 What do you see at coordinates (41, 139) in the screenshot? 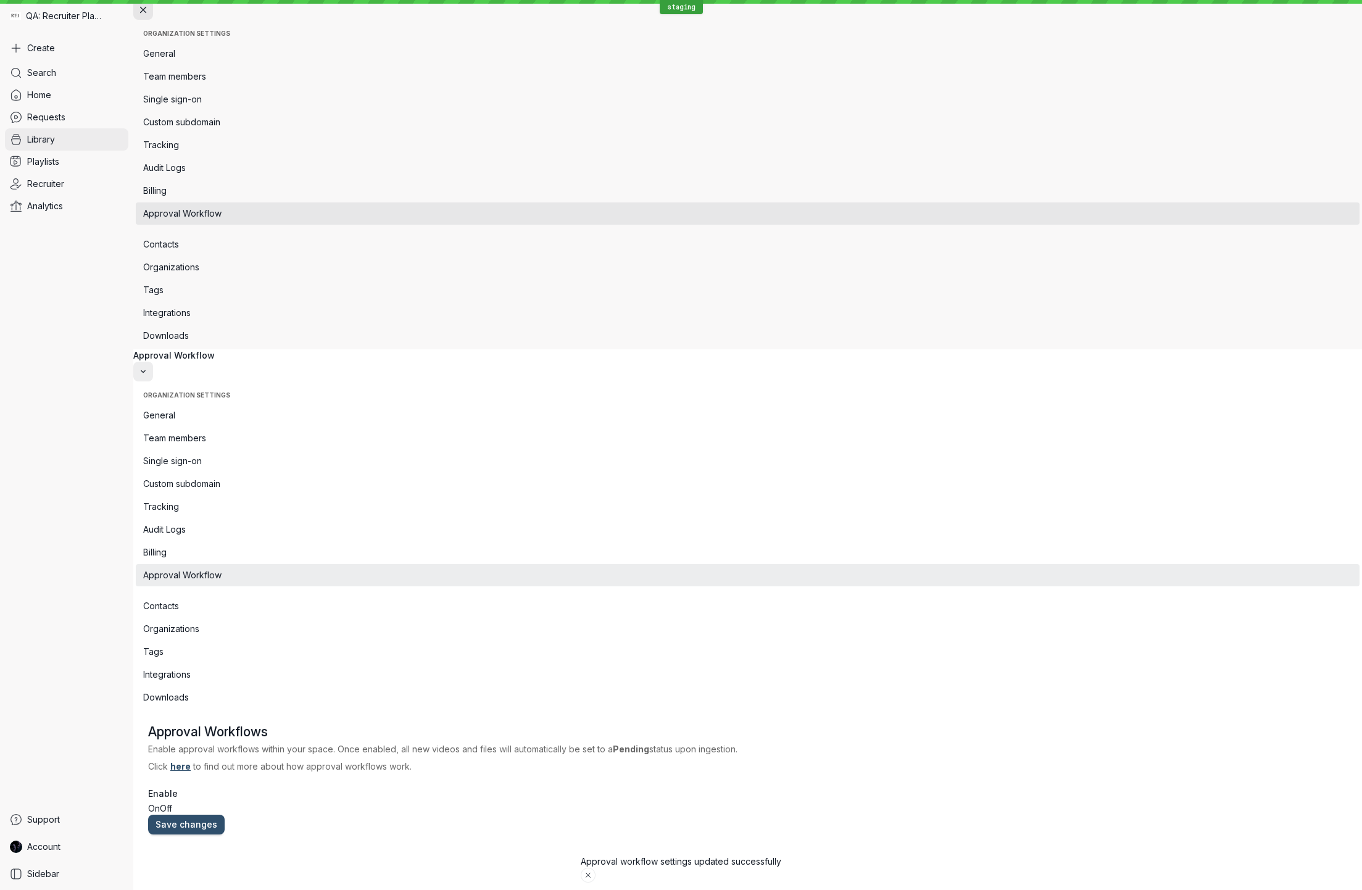
I see `span: Library` at bounding box center [41, 139].